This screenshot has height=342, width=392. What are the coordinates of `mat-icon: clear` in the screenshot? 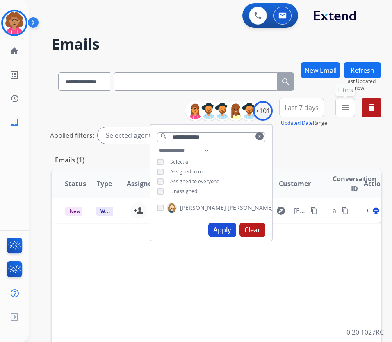 It's located at (259, 136).